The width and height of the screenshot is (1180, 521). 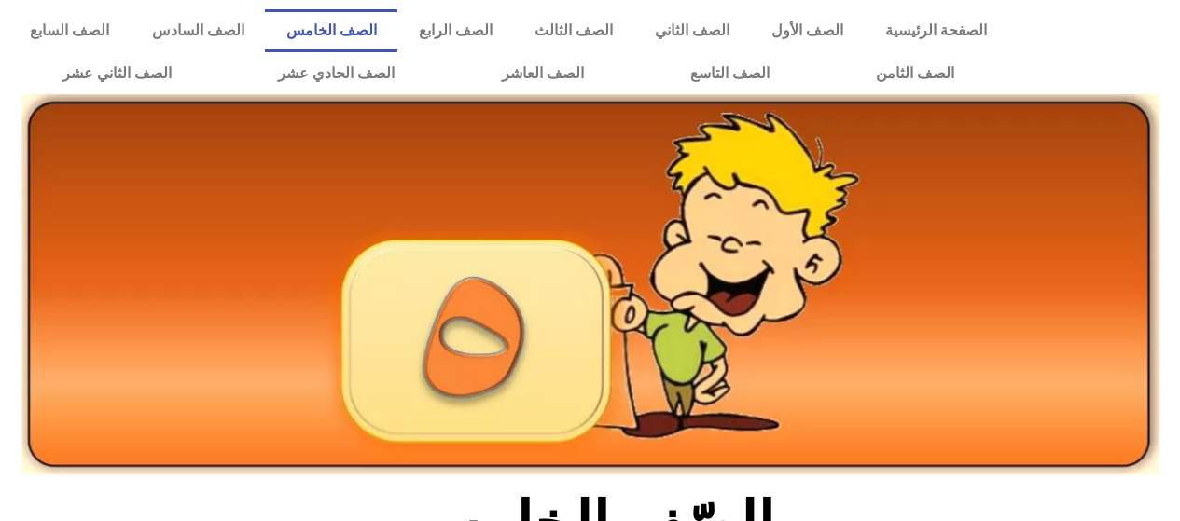 What do you see at coordinates (691, 31) in the screenshot?
I see `a: الصف الثاني` at bounding box center [691, 31].